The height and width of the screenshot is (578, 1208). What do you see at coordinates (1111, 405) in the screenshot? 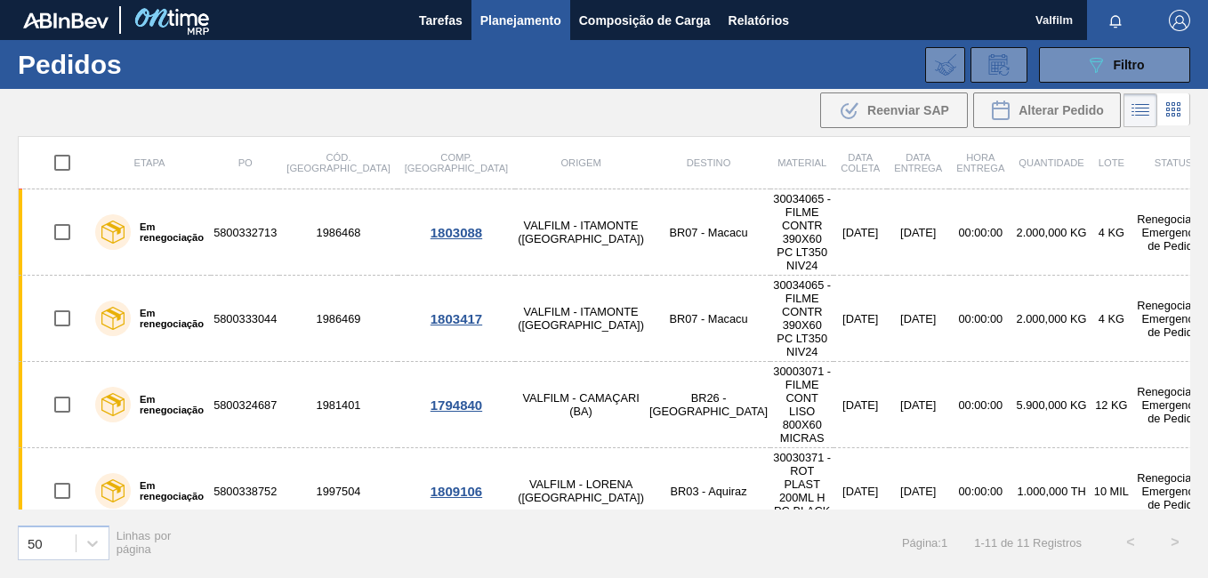
I see `td: 12 KG` at bounding box center [1111, 405].